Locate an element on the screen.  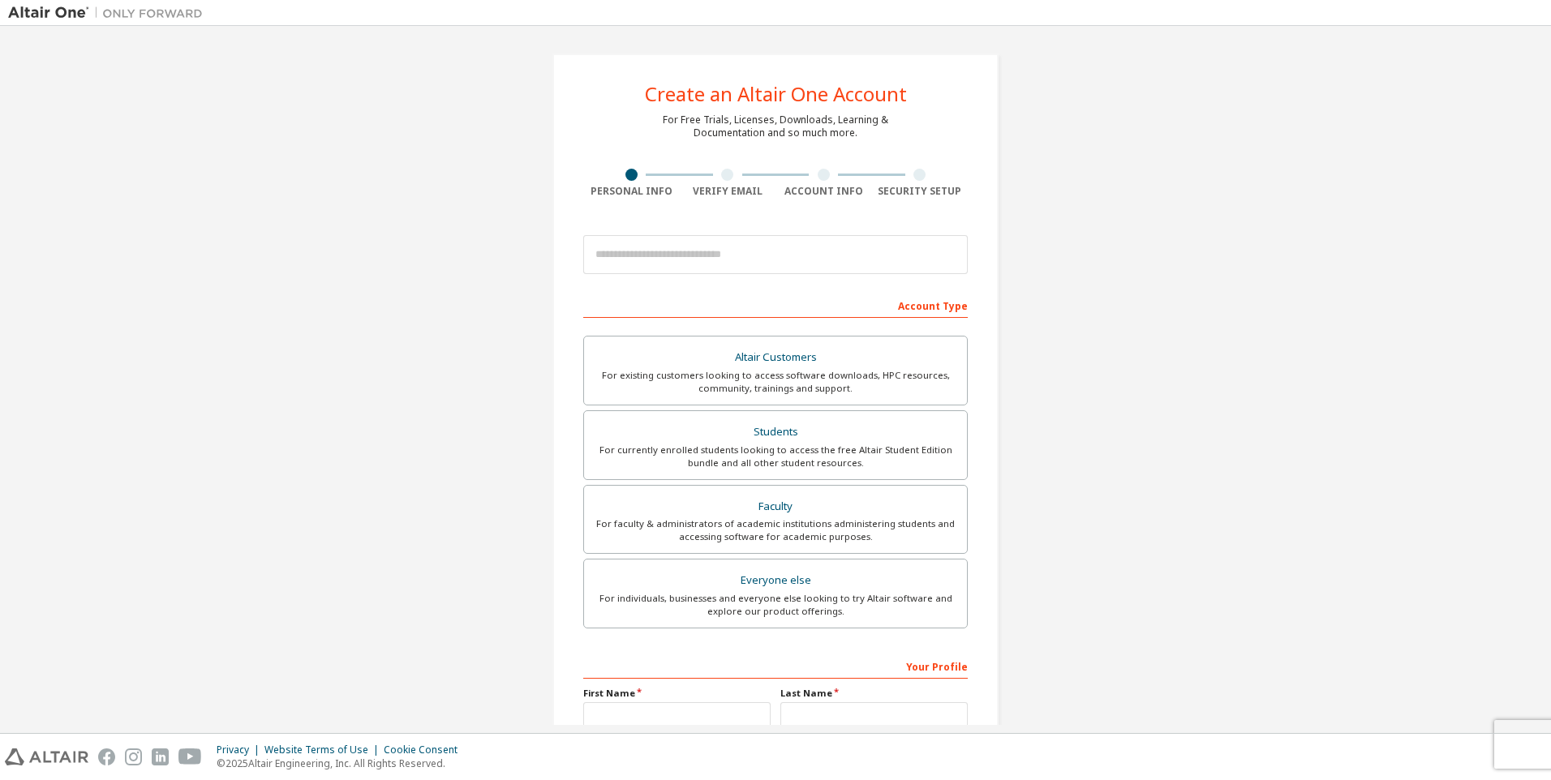
img: altair_logo.svg is located at coordinates (46, 757).